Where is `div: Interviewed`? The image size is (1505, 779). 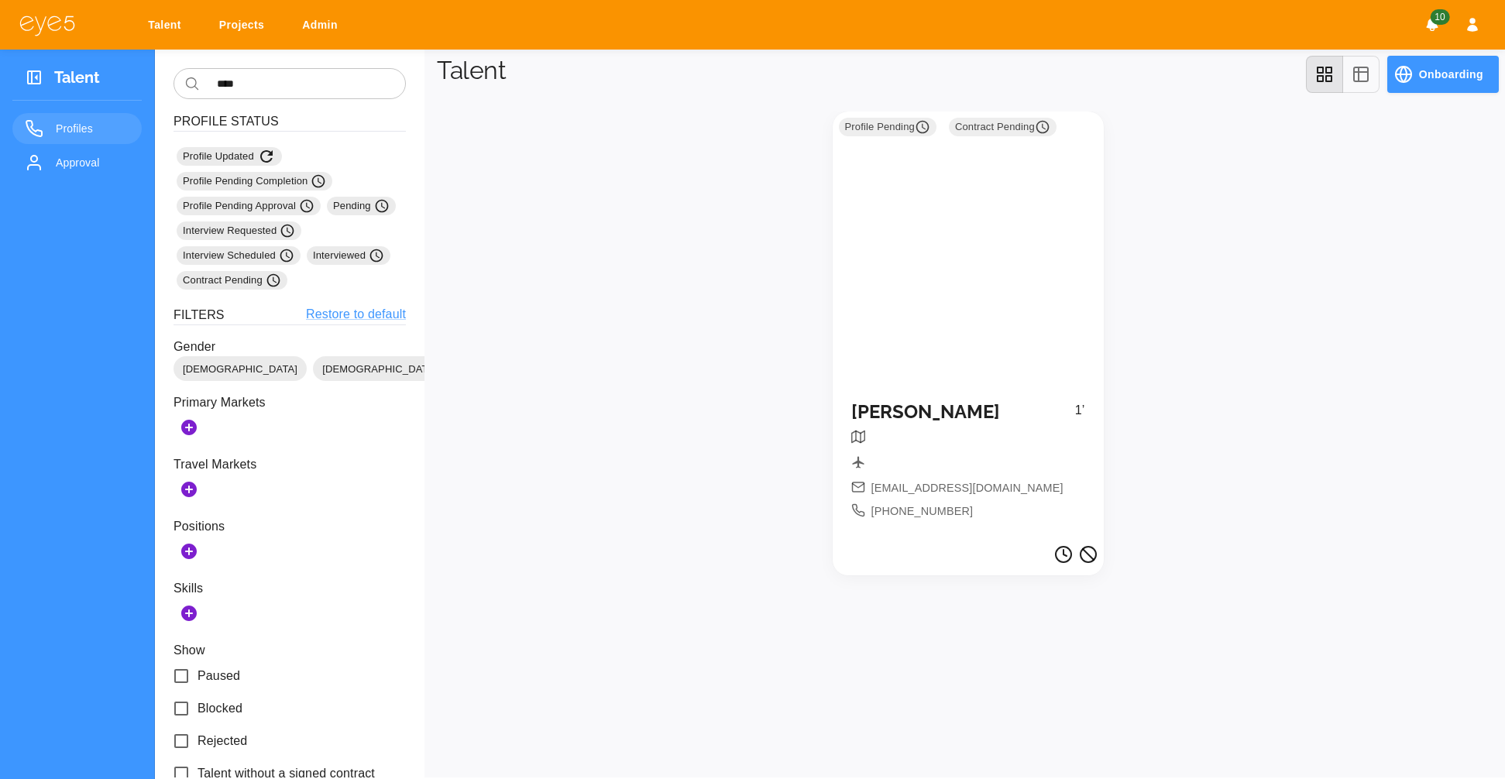
div: Interviewed is located at coordinates (349, 256).